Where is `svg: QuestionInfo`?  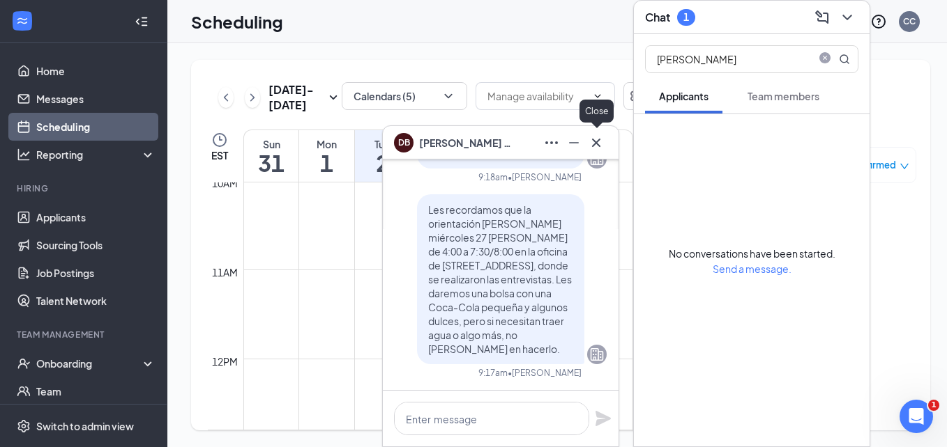 svg: QuestionInfo is located at coordinates (878, 22).